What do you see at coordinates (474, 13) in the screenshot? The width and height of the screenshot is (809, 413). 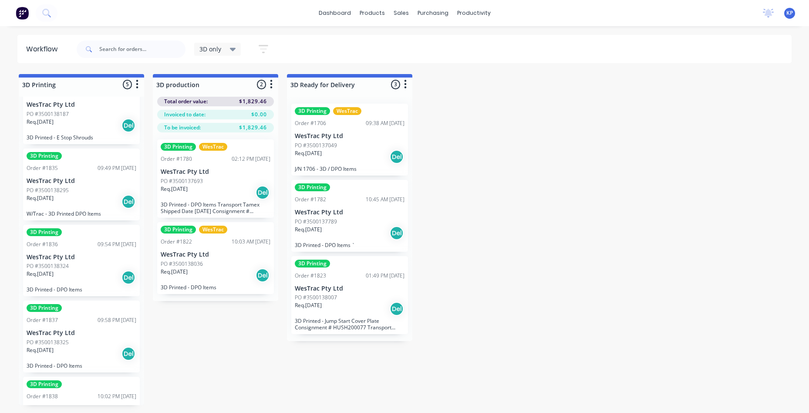 I see `div: productivity` at bounding box center [474, 13].